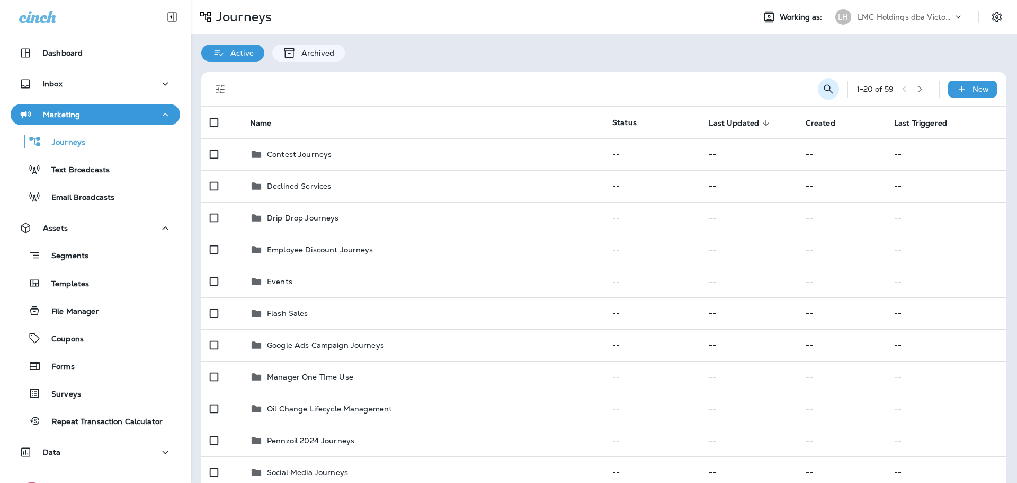 The image size is (1017, 483). I want to click on button: Marketing, so click(95, 114).